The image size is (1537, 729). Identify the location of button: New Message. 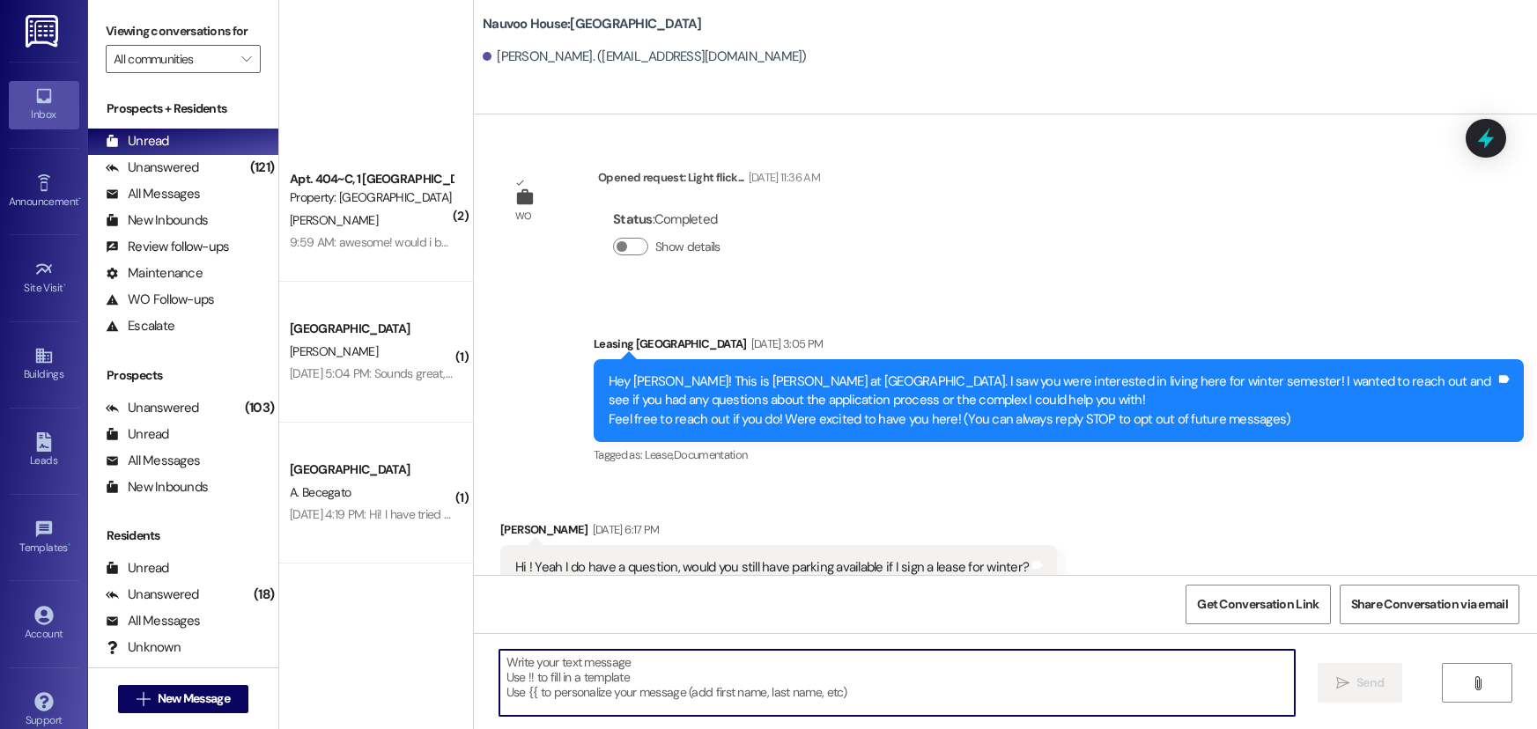
(183, 699).